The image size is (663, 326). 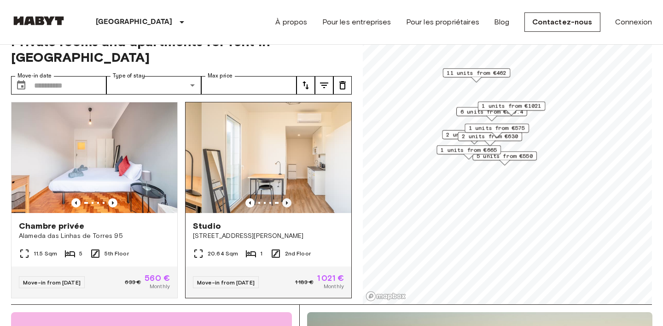 I want to click on span: Chambre privée, so click(x=52, y=226).